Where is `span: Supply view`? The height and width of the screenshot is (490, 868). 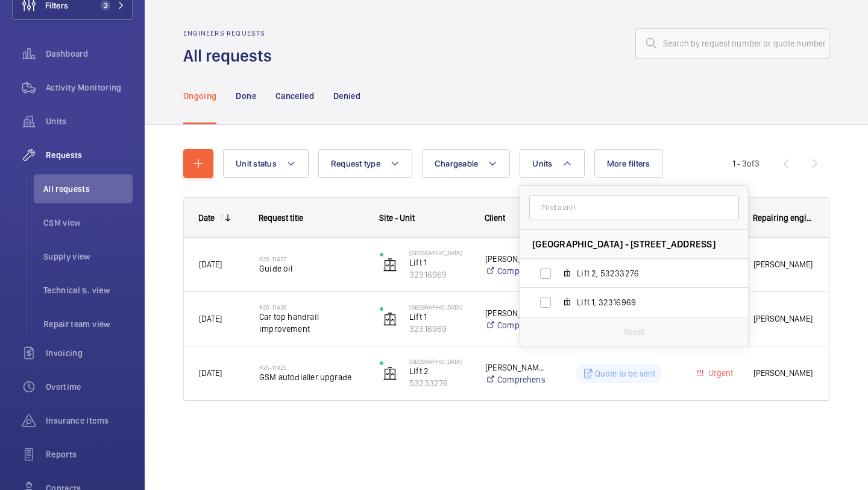
span: Supply view is located at coordinates (88, 256).